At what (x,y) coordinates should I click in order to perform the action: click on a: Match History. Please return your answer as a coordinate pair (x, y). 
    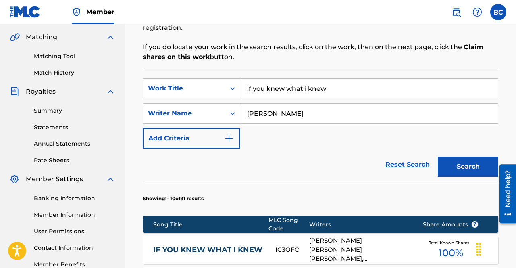
    Looking at the image, I should click on (75, 73).